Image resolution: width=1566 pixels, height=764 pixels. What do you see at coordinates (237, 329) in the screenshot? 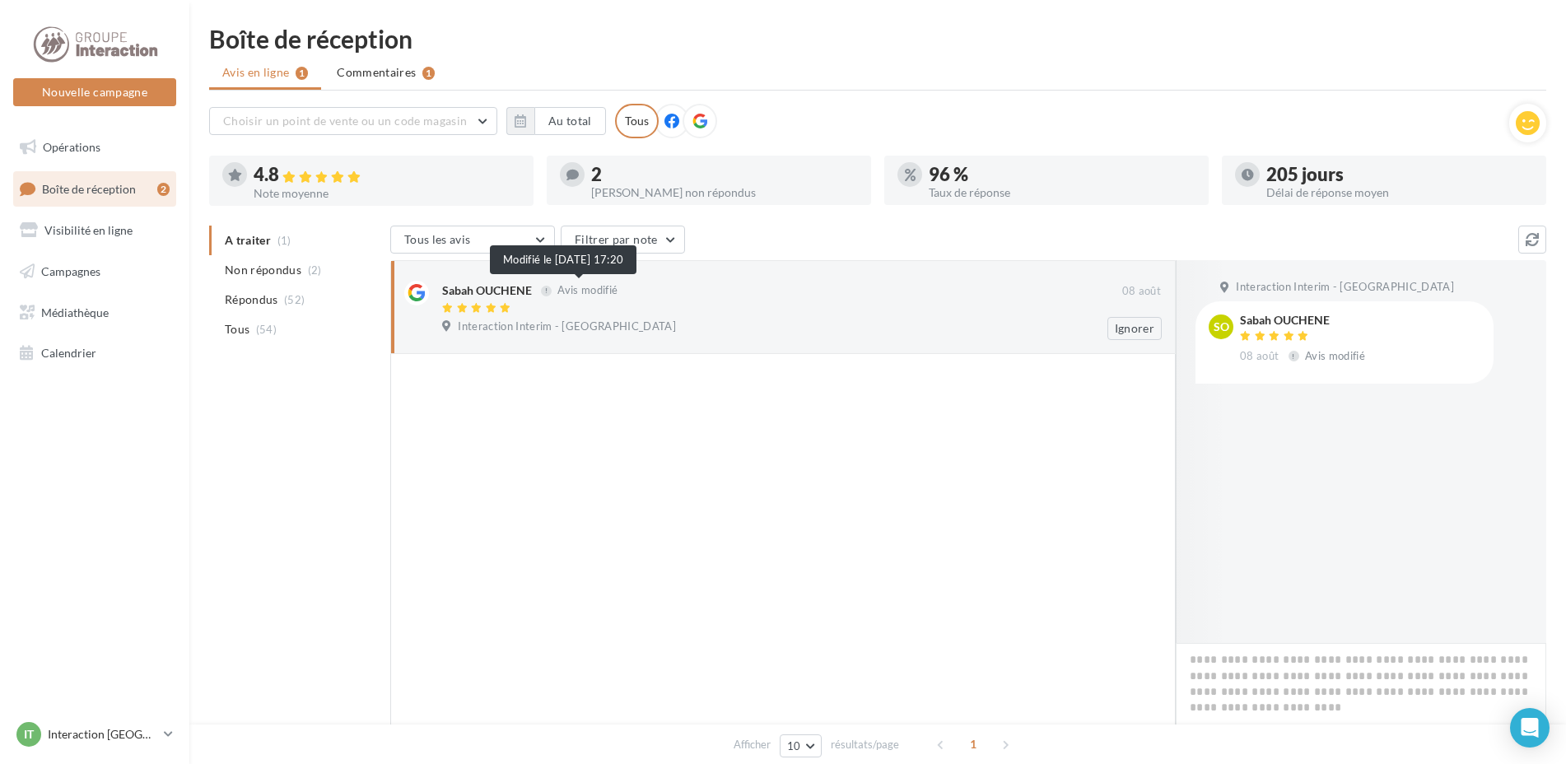
I see `span: Tous` at bounding box center [237, 329].